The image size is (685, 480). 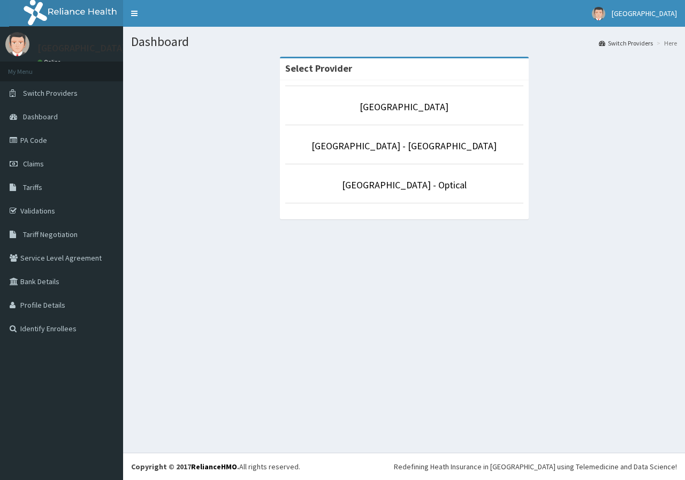 What do you see at coordinates (50, 93) in the screenshot?
I see `span: Switch Providers` at bounding box center [50, 93].